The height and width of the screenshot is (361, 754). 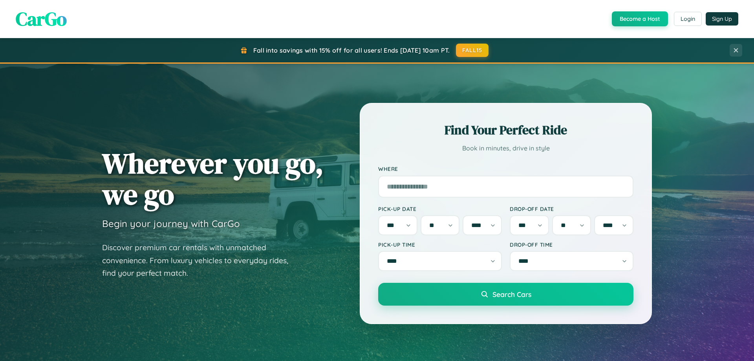 What do you see at coordinates (473, 50) in the screenshot?
I see `button: FALL15` at bounding box center [473, 50].